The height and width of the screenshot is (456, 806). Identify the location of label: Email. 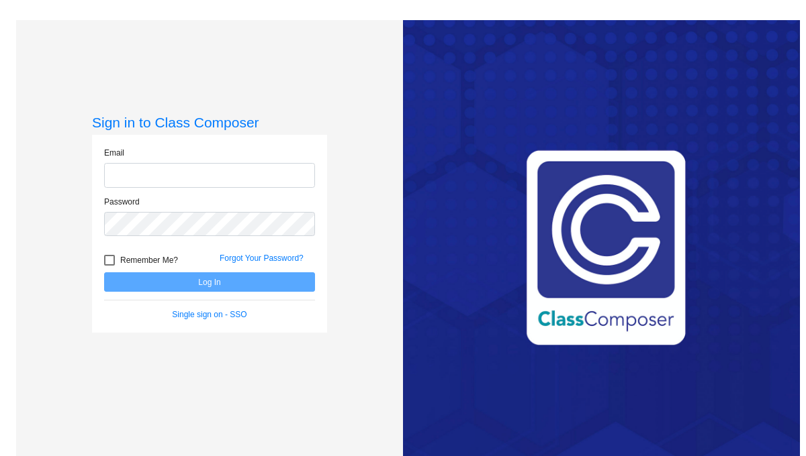
(114, 153).